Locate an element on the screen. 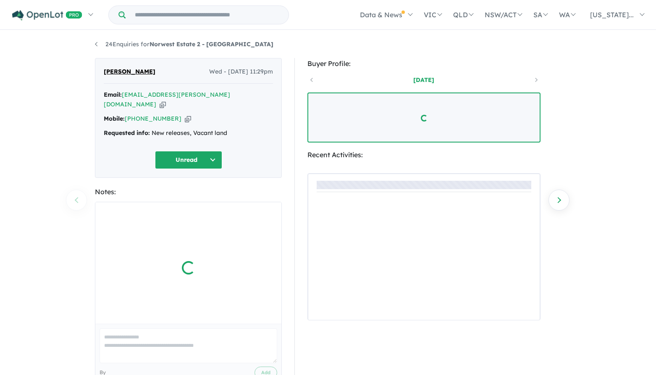 Image resolution: width=656 pixels, height=375 pixels. strong: Mobile: is located at coordinates (114, 118).